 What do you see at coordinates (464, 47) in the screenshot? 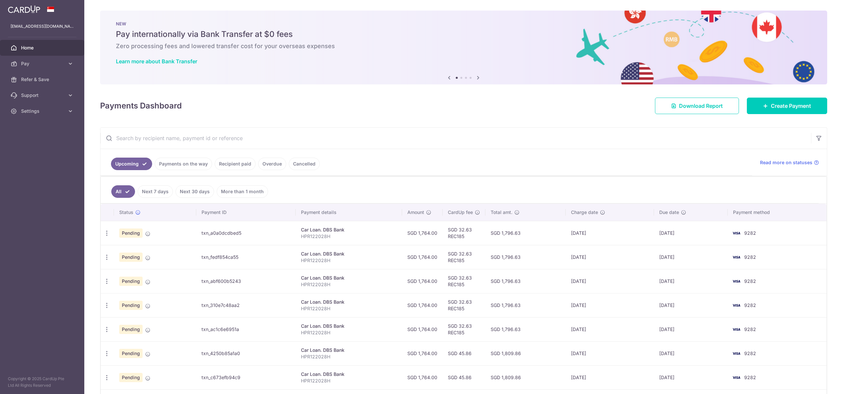
I see `img: Bank transfer banner` at bounding box center [464, 47].